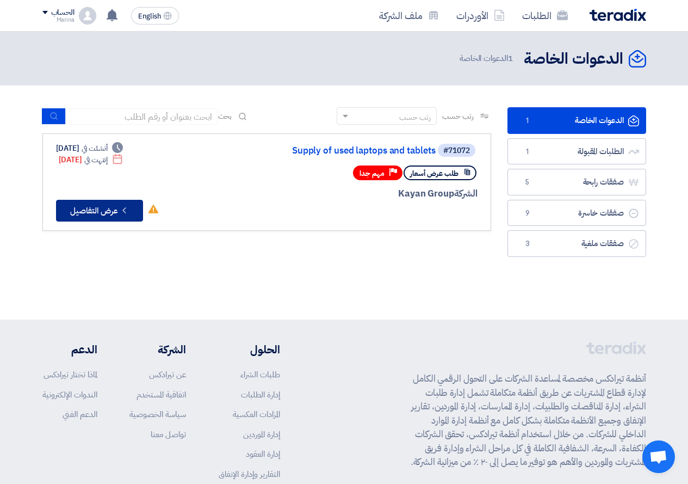  I want to click on a: الأوردرات, so click(480, 15).